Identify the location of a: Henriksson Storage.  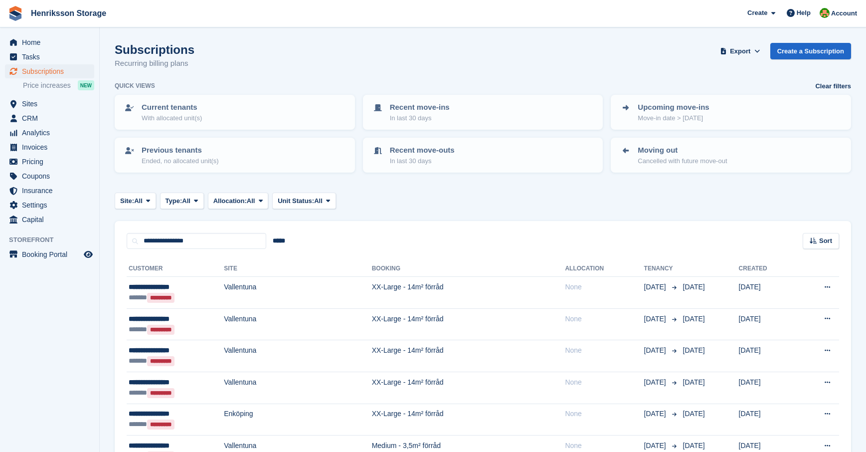
(68, 13).